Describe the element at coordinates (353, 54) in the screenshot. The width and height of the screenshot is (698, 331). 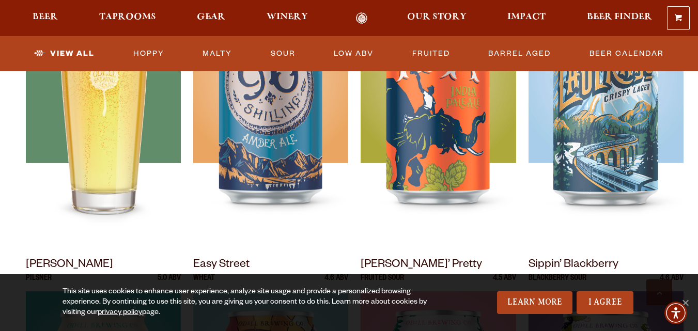
I see `a: Low ABV` at that location.